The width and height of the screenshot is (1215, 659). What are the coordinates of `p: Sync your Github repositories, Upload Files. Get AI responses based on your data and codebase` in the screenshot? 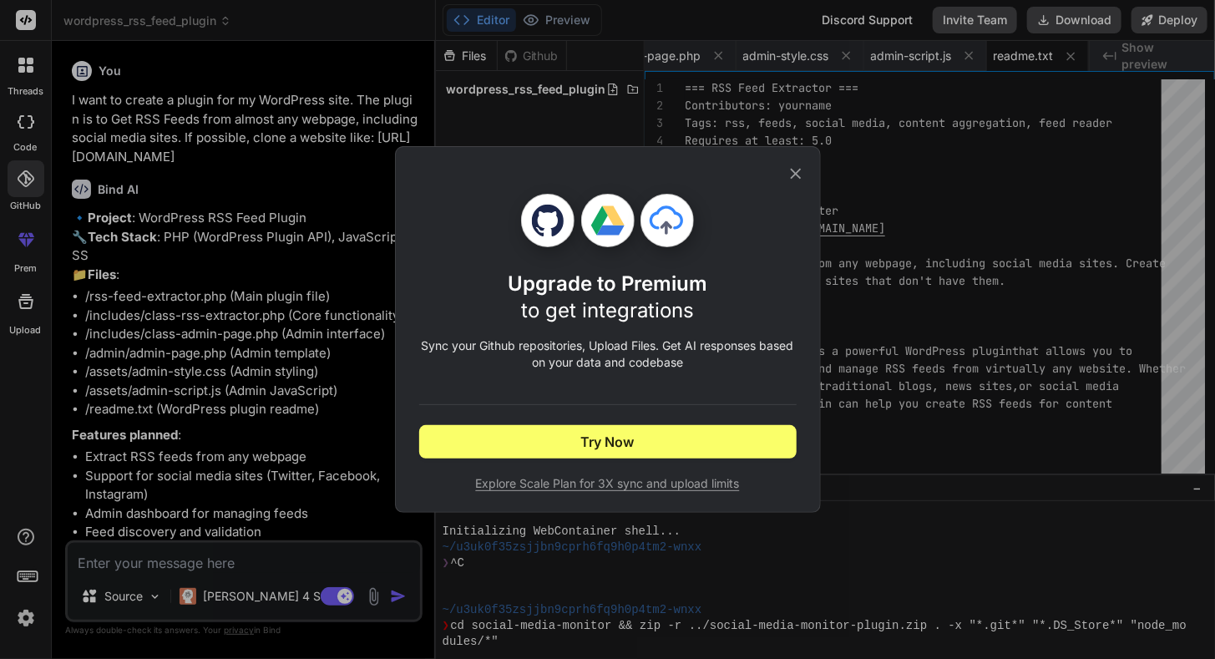 It's located at (608, 354).